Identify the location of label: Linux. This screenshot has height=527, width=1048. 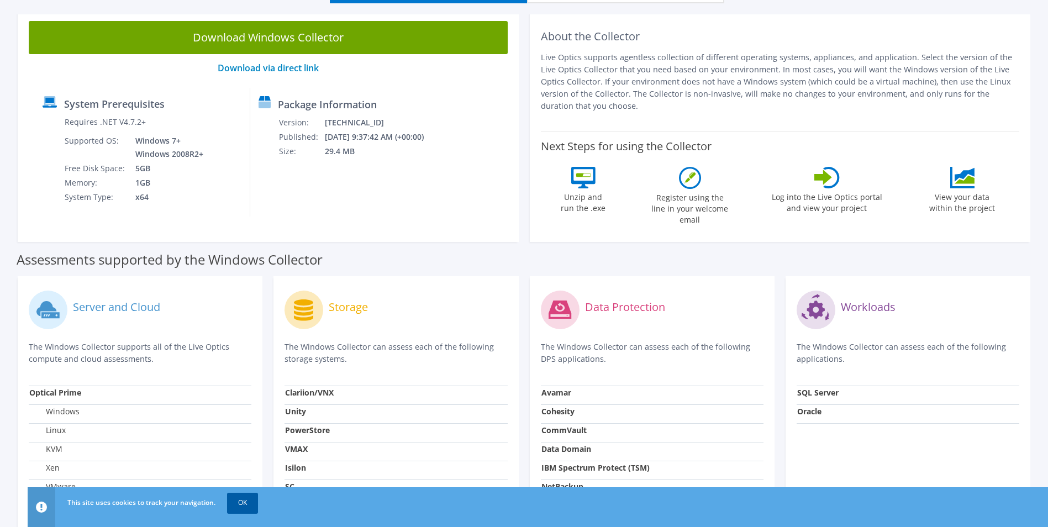
(48, 430).